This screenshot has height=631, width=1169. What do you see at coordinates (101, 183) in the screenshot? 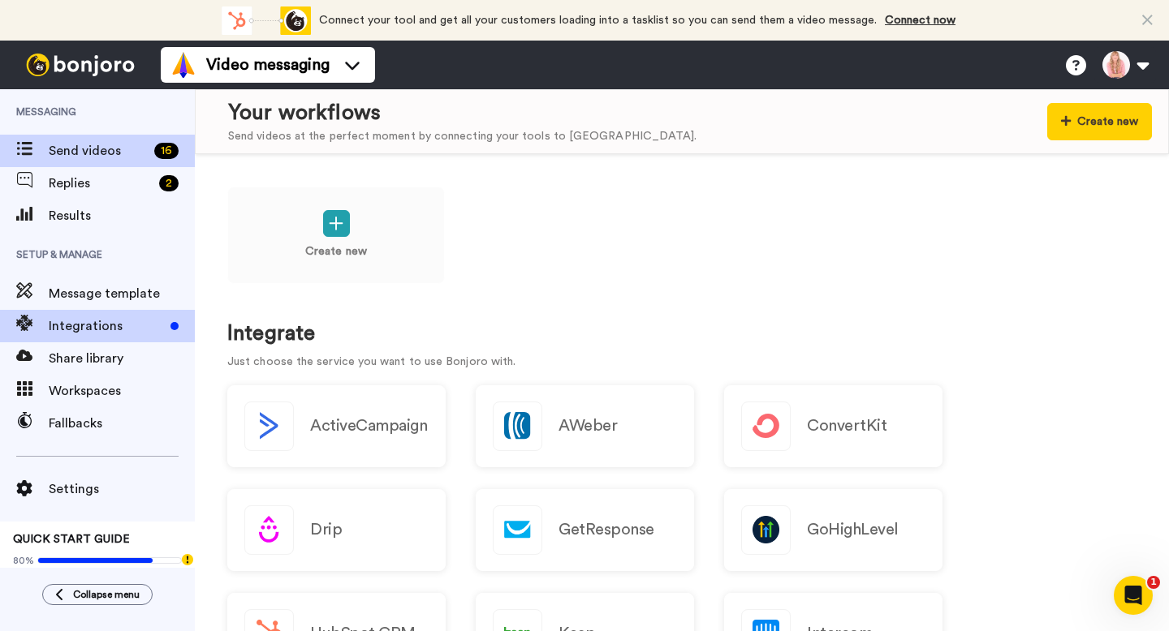
I see `span: Replies` at bounding box center [101, 183].